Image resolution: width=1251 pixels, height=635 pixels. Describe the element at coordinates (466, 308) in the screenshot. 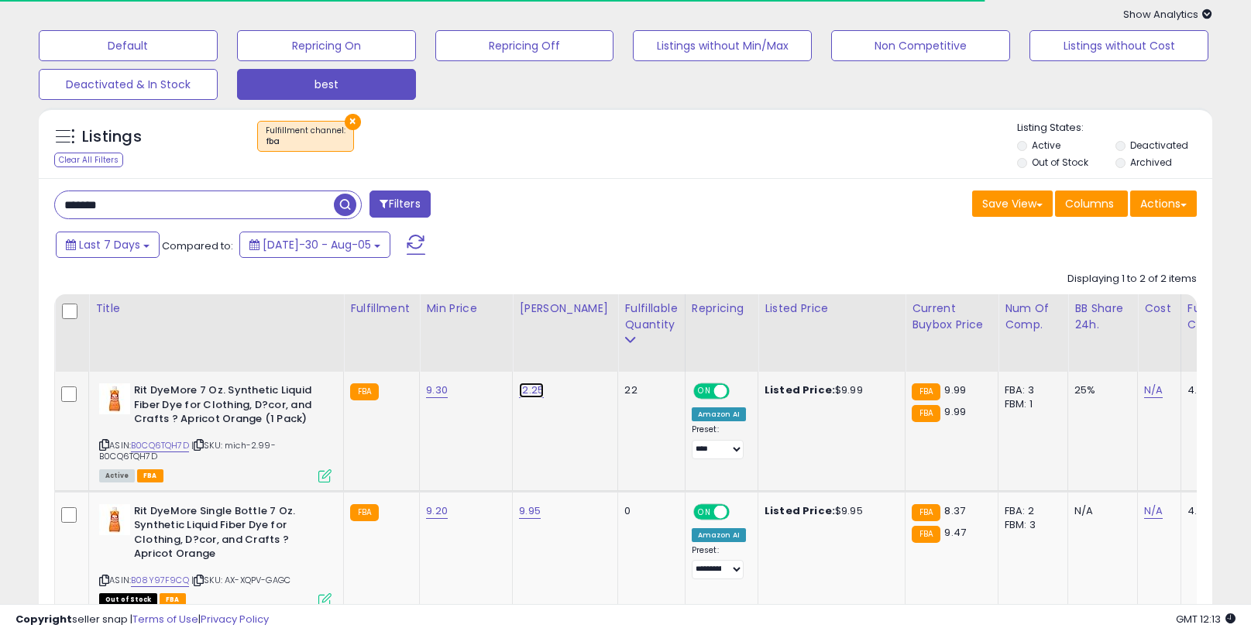

I see `div: Min Price` at that location.